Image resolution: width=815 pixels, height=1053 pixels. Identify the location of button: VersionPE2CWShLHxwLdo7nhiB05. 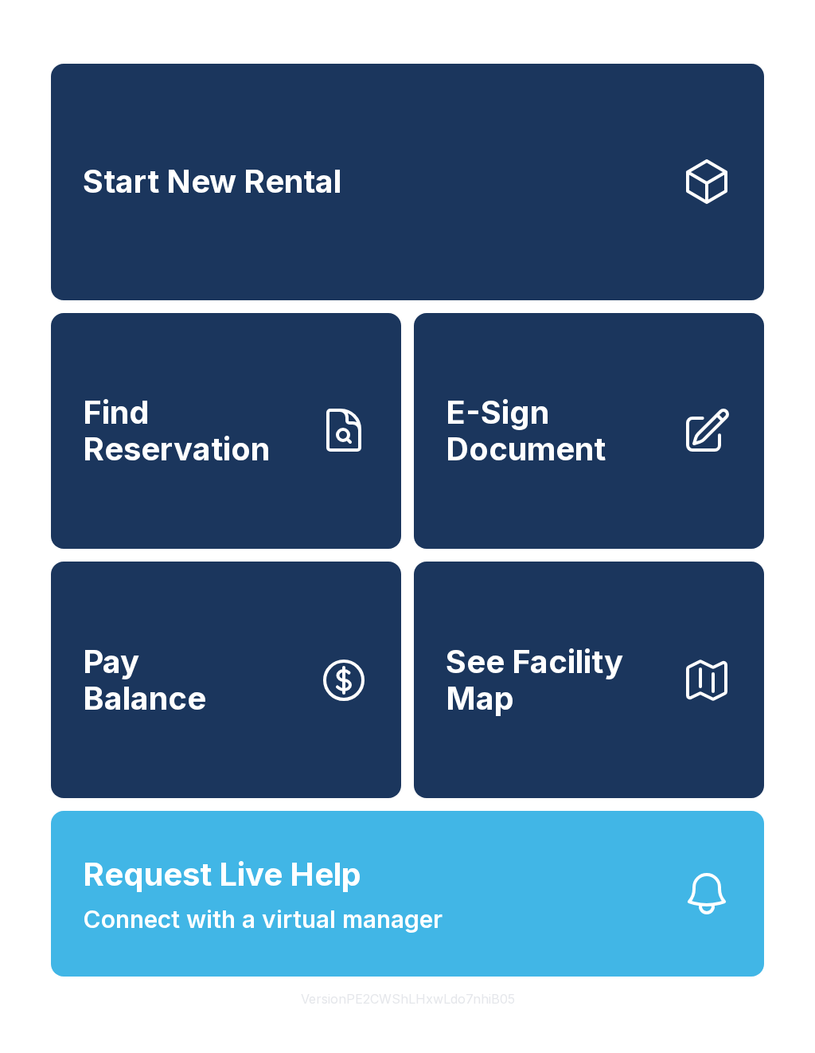
(408, 998).